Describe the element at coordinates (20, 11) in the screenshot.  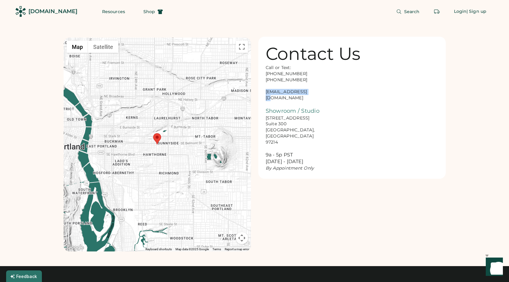
I see `img: Rendered Logo - Screens` at that location.